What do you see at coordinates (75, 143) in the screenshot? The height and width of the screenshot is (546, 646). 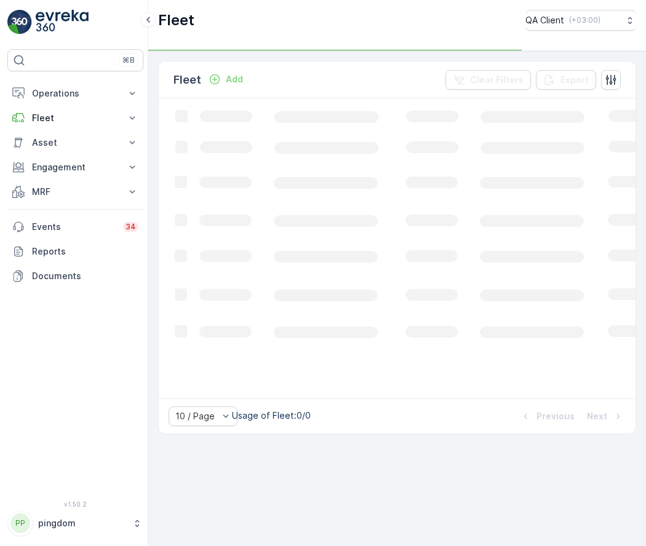 I see `p: Asset` at bounding box center [75, 143].